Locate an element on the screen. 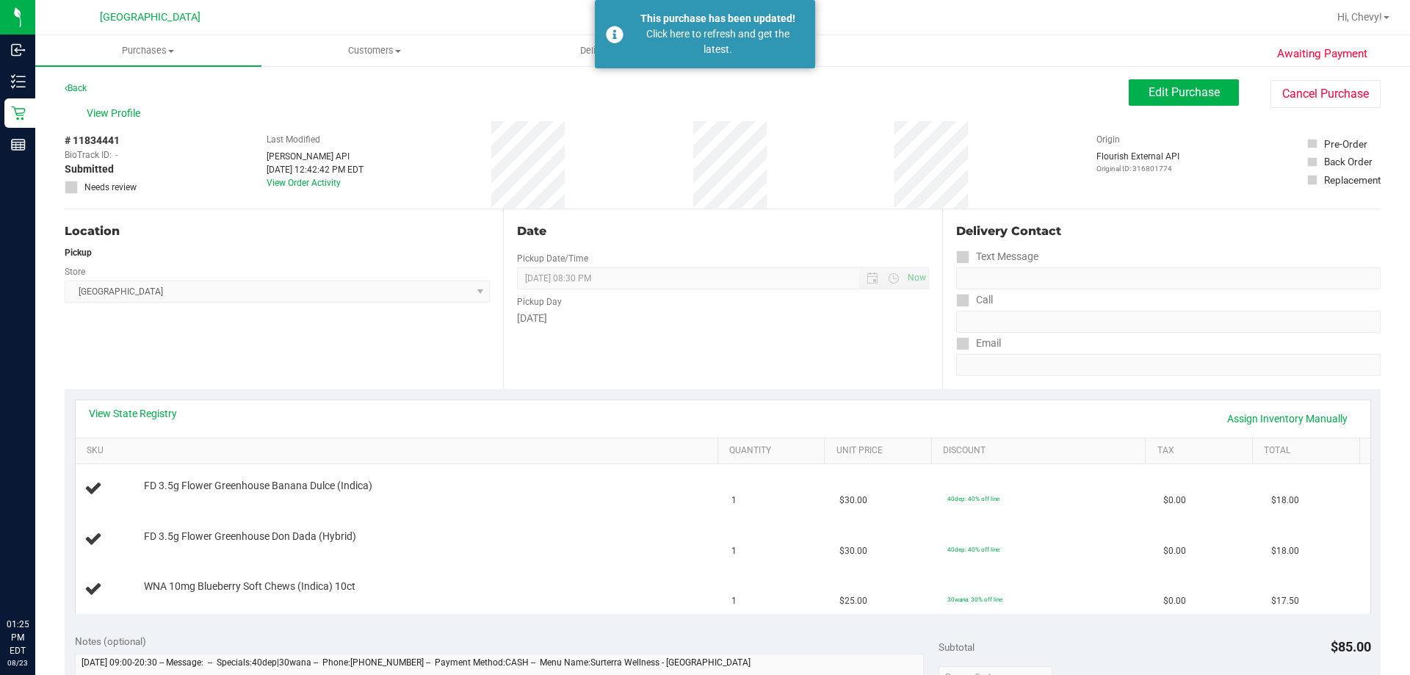  span: View Profile is located at coordinates (116, 113).